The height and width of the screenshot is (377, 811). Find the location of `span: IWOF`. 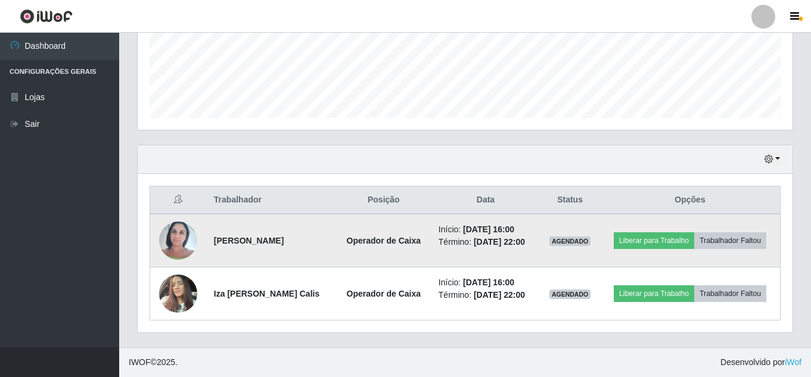

span: IWOF is located at coordinates (139, 362).